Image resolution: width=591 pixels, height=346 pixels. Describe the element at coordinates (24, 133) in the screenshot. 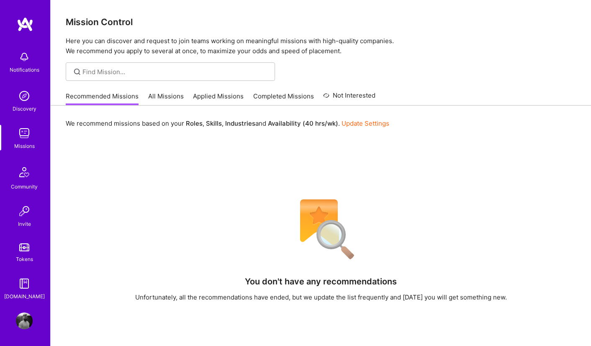

I see `img: teamwork` at that location.